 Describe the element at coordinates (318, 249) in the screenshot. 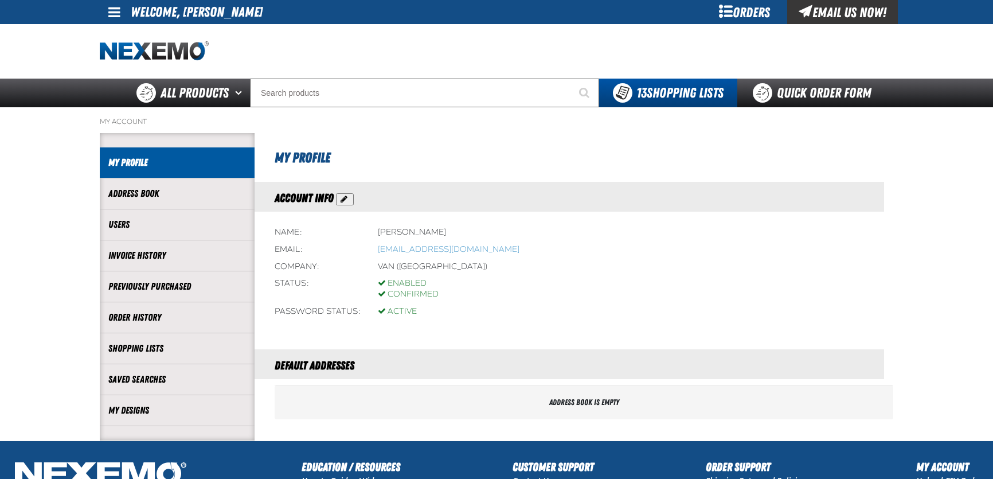

I see `div: Email` at that location.